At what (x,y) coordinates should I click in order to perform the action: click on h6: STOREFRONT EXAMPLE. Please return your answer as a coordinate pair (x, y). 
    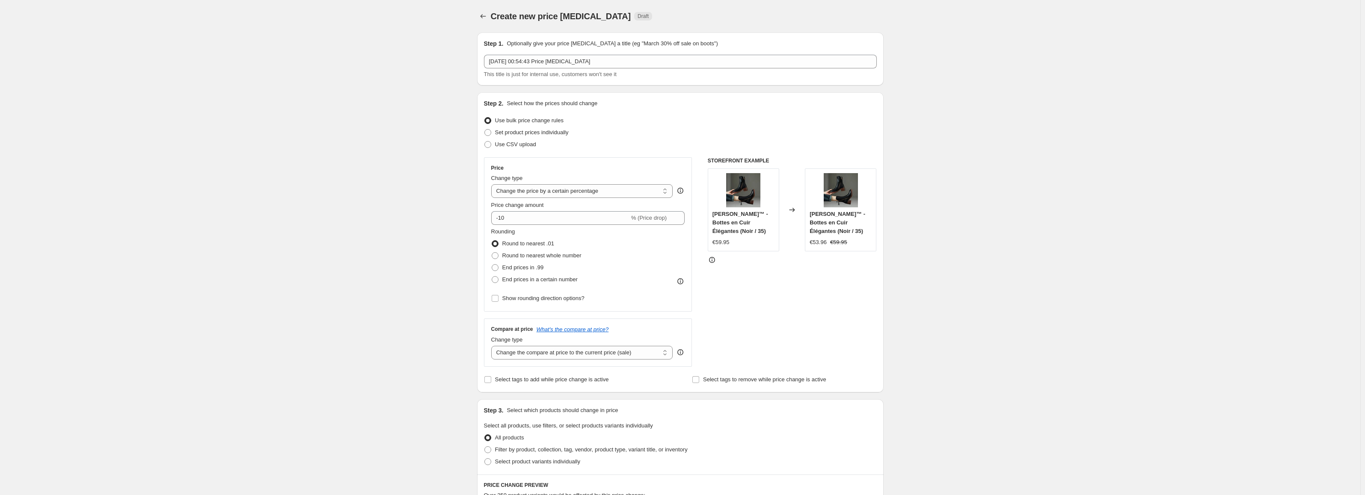
    Looking at the image, I should click on (792, 161).